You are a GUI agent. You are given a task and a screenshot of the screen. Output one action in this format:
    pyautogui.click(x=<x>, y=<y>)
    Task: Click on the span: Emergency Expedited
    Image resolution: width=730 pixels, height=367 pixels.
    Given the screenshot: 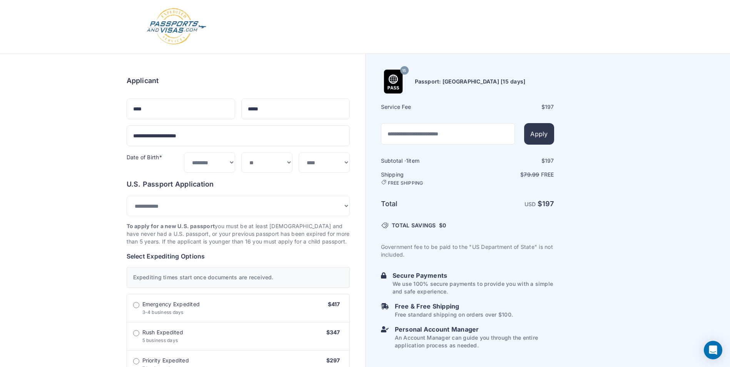 What is the action you would take?
    pyautogui.click(x=171, y=304)
    